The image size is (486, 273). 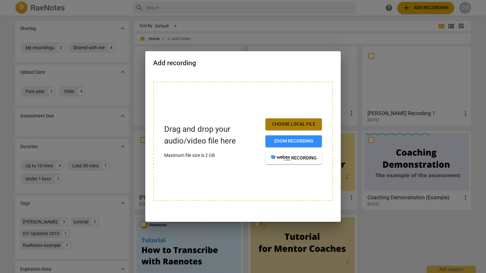 I want to click on button: Zoom recording, so click(x=294, y=141).